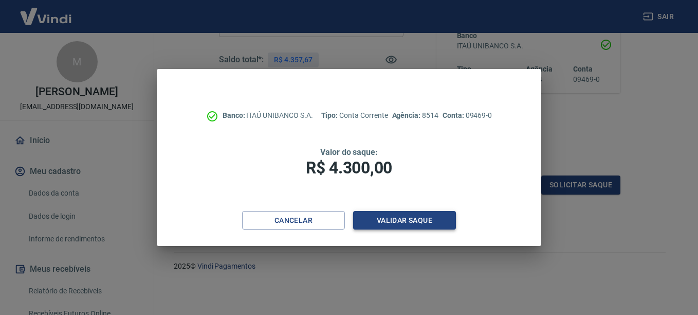  What do you see at coordinates (415, 115) in the screenshot?
I see `p: 8514` at bounding box center [415, 115].